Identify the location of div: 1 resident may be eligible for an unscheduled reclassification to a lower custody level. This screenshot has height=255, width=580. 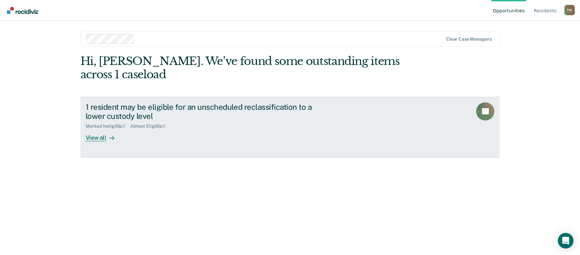
(200, 112).